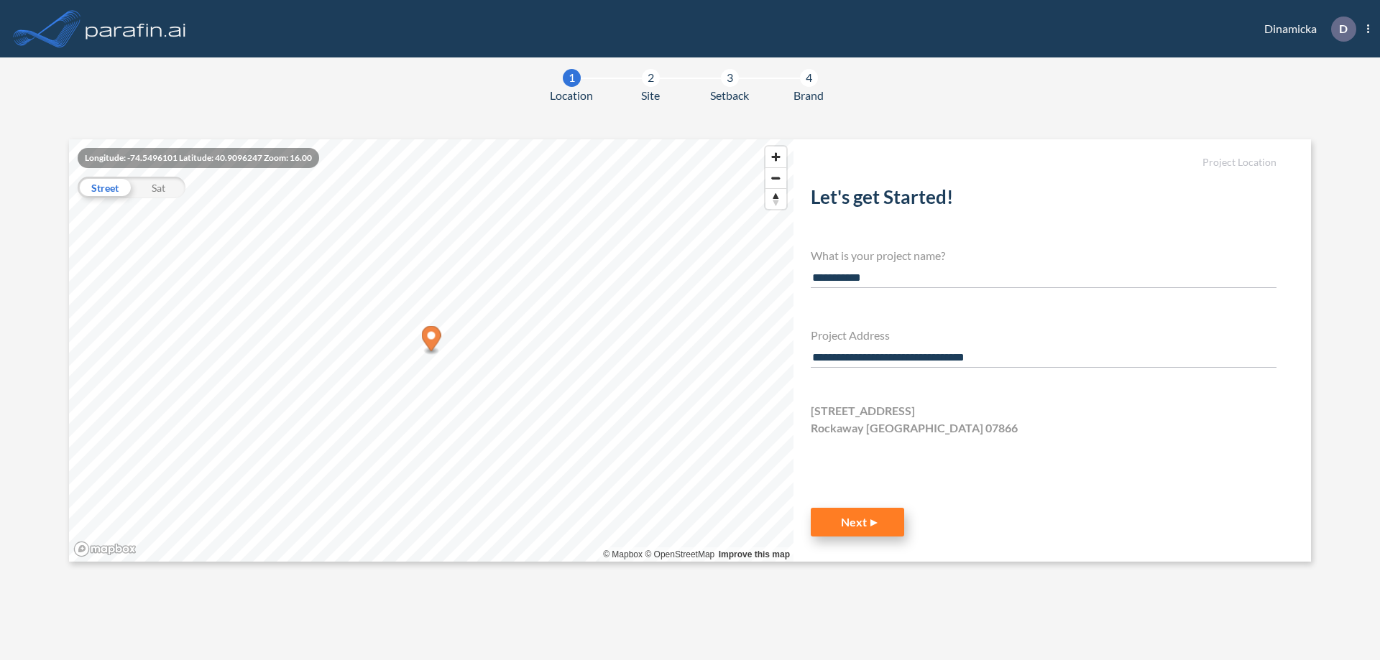 This screenshot has height=660, width=1380. What do you see at coordinates (729, 78) in the screenshot?
I see `div: 3` at bounding box center [729, 78].